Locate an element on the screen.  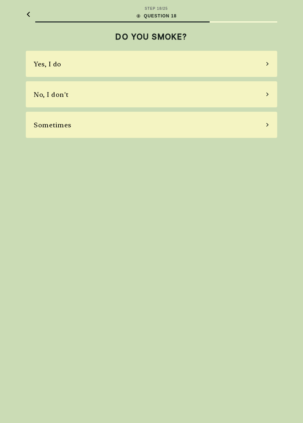
h2: DO YOU SMOKE? is located at coordinates (151, 37).